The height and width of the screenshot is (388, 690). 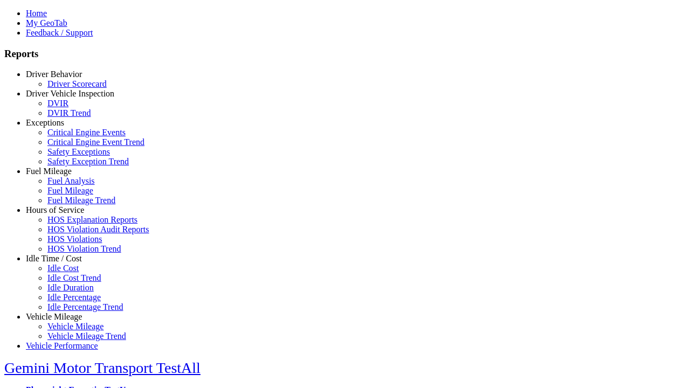 What do you see at coordinates (63, 268) in the screenshot?
I see `a: Idle Cost` at bounding box center [63, 268].